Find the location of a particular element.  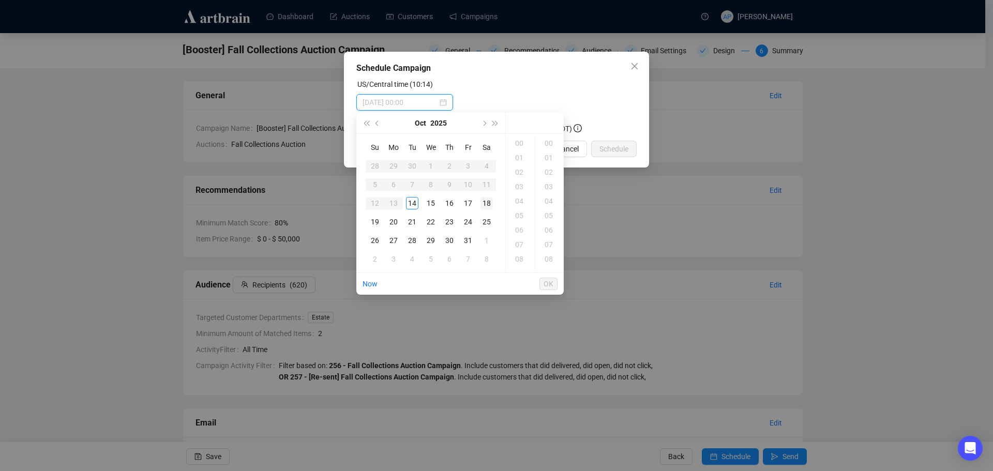

td: 2025-10-22 is located at coordinates (431, 222).